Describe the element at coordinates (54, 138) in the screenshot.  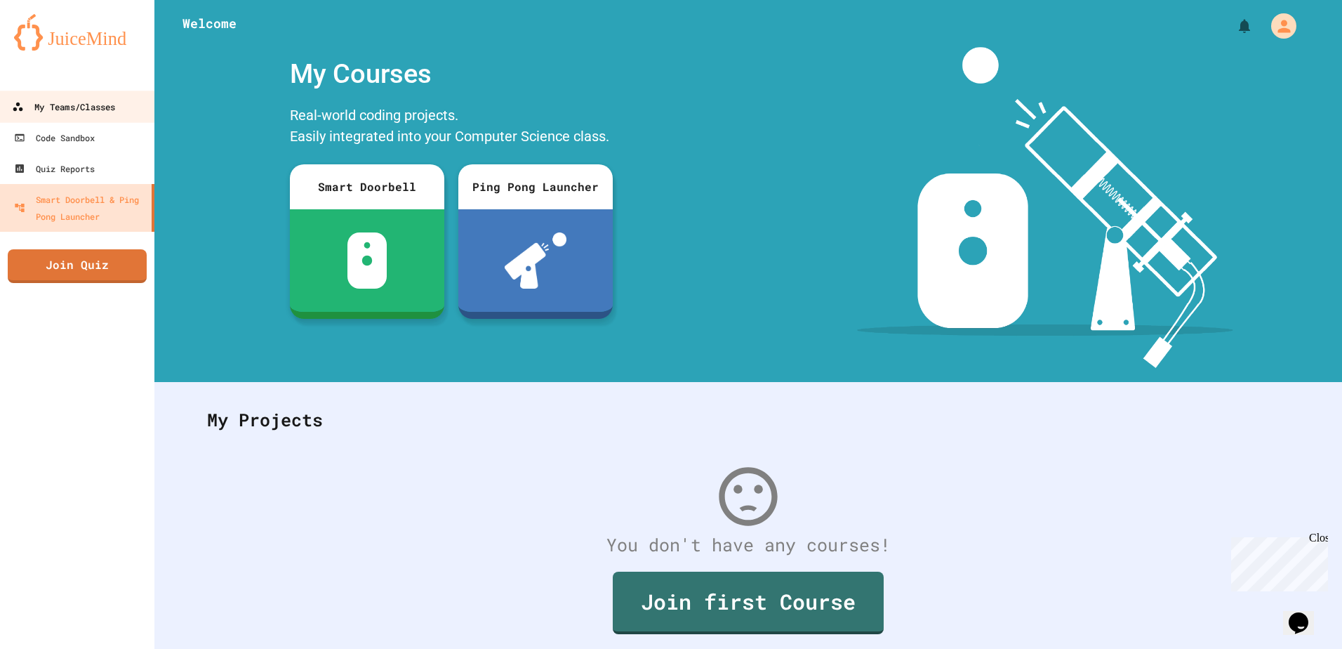
I see `div: Code Sandbox` at that location.